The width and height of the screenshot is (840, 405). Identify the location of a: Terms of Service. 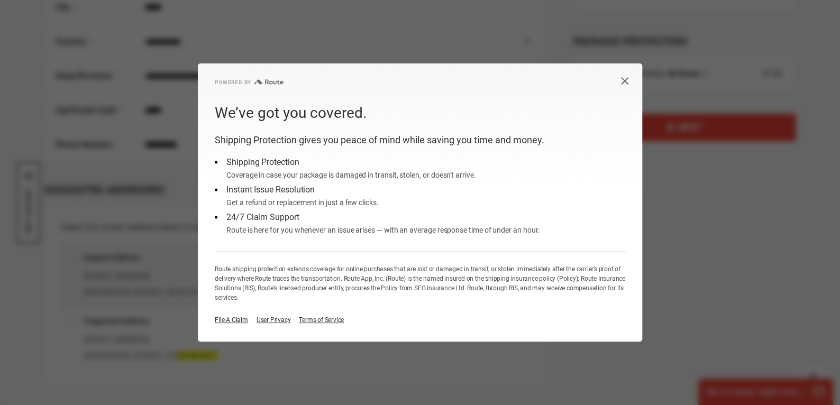
(321, 320).